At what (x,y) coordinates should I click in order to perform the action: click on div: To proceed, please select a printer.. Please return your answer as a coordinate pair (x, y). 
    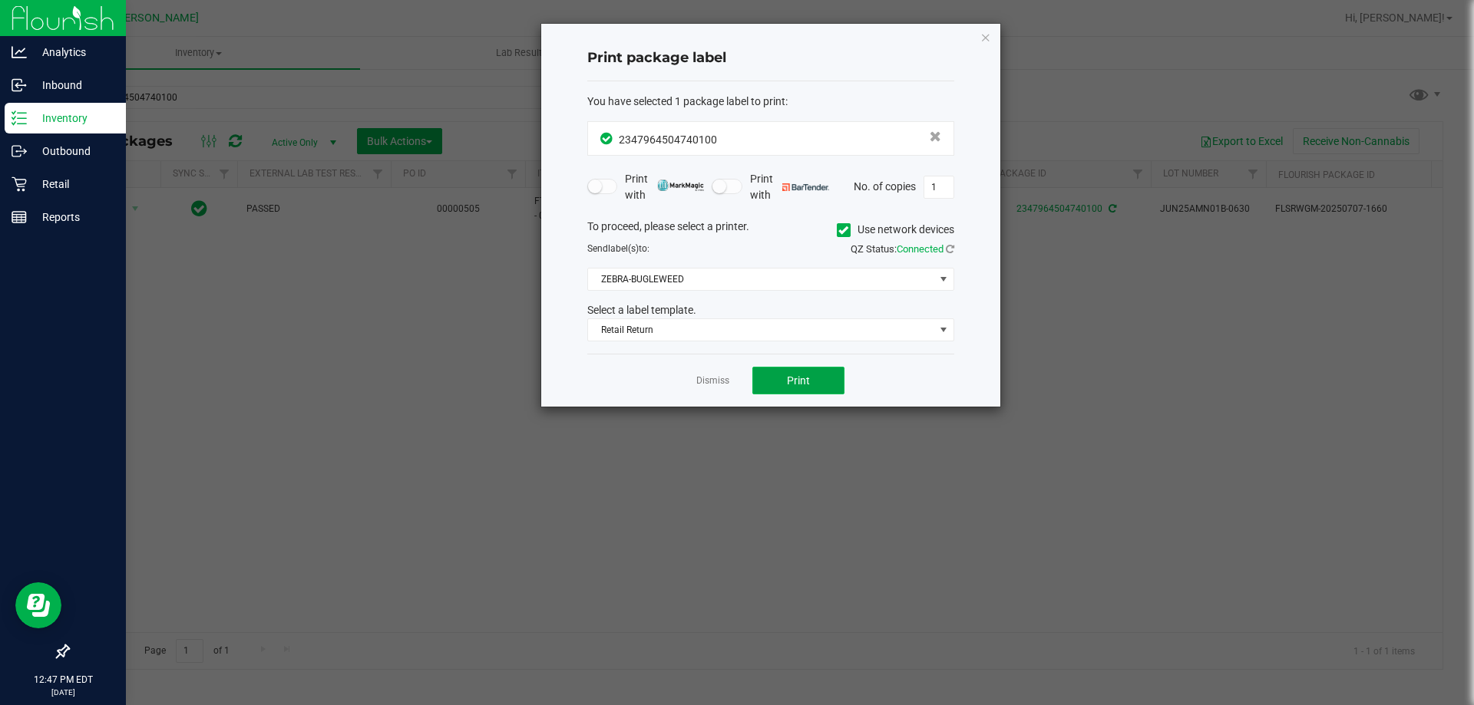
    Looking at the image, I should click on (771, 230).